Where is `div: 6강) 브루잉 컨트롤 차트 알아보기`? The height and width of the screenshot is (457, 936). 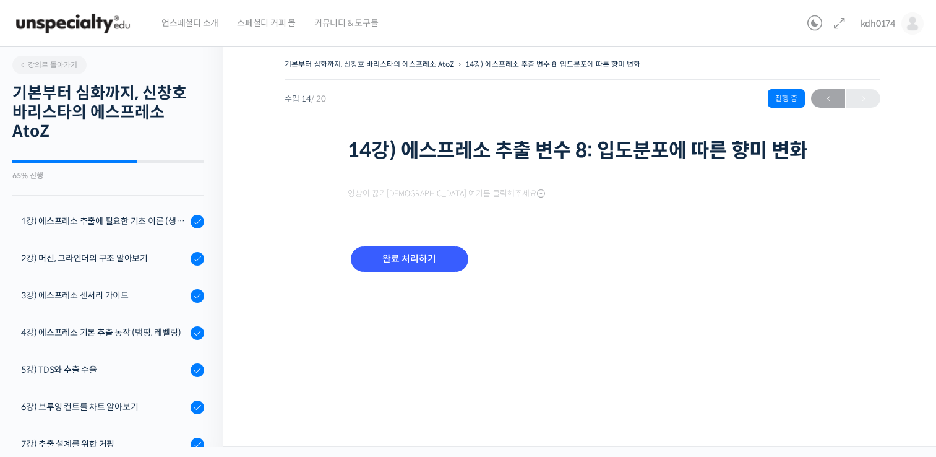 div: 6강) 브루잉 컨트롤 차트 알아보기 is located at coordinates (104, 407).